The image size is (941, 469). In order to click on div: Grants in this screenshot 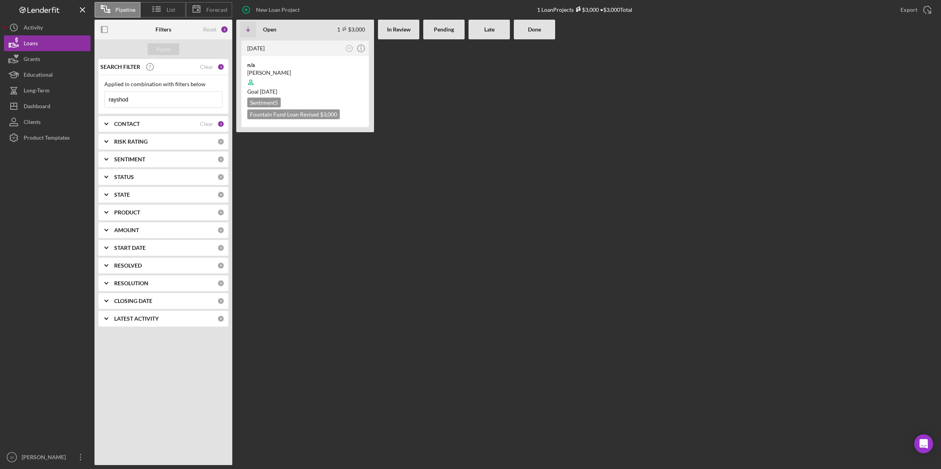, I will do `click(32, 60)`.